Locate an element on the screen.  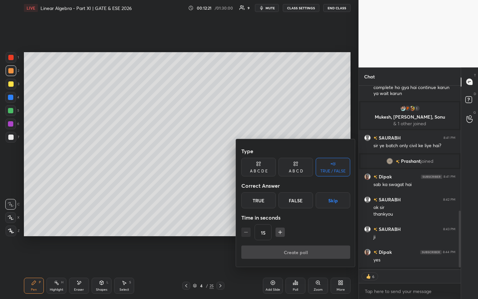
div: Correct Answer is located at coordinates (296, 186).